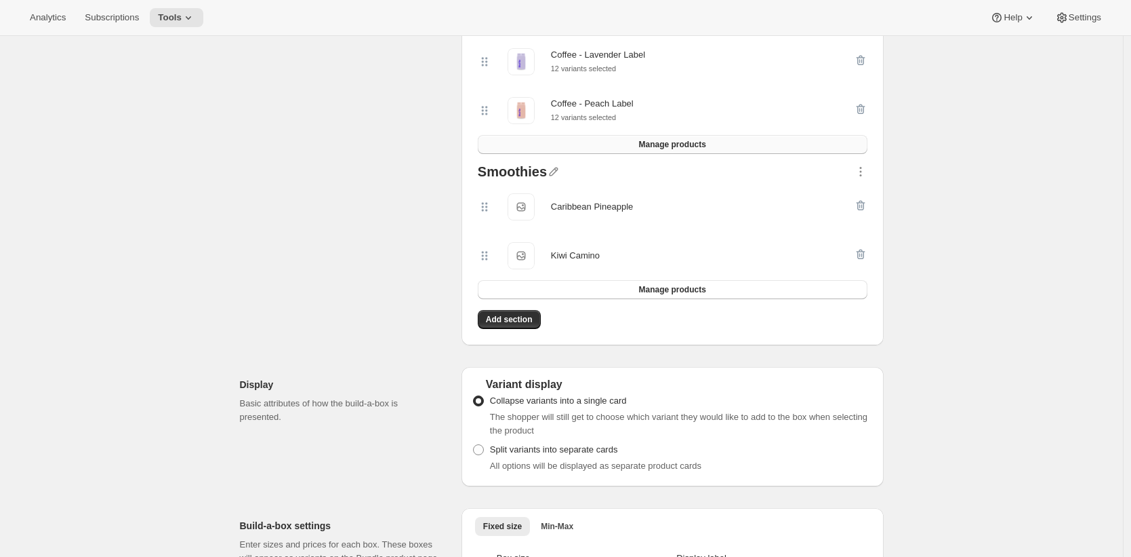 Image resolution: width=1131 pixels, height=557 pixels. What do you see at coordinates (509, 319) in the screenshot?
I see `button: Add section` at bounding box center [509, 319].